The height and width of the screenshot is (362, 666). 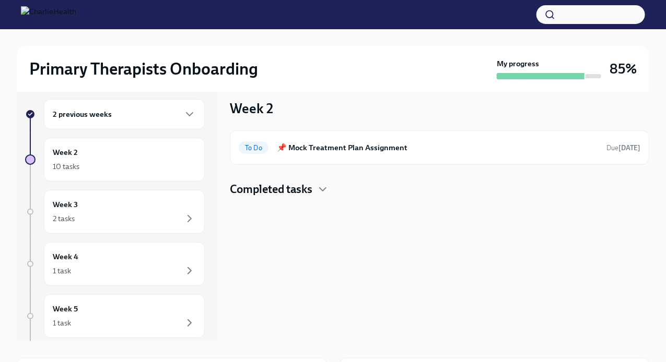 What do you see at coordinates (439, 190) in the screenshot?
I see `div: Completed tasks` at bounding box center [439, 190].